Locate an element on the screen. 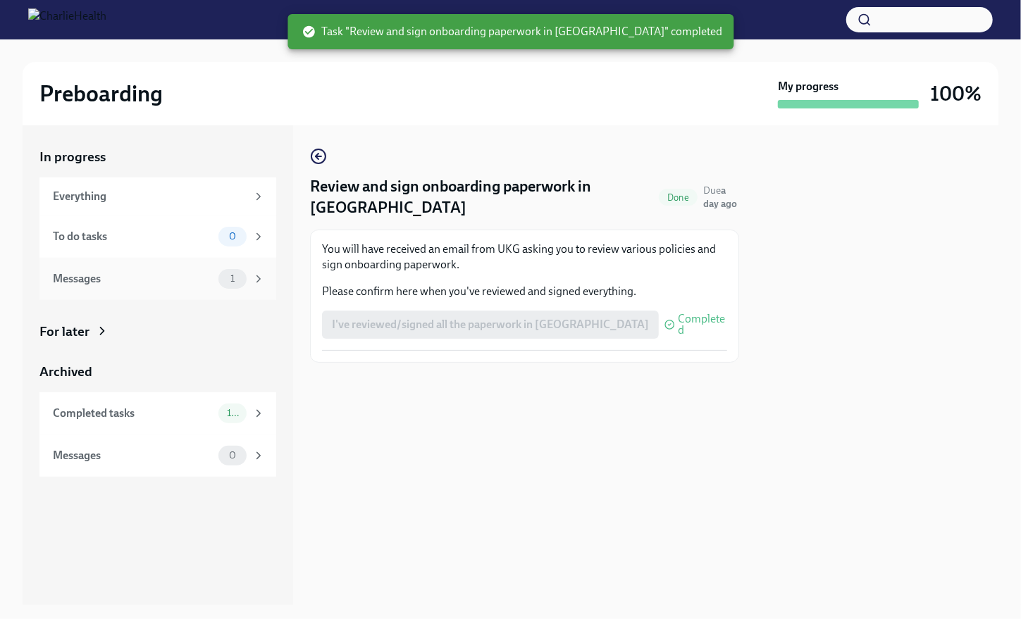  div: In progress is located at coordinates (158, 157).